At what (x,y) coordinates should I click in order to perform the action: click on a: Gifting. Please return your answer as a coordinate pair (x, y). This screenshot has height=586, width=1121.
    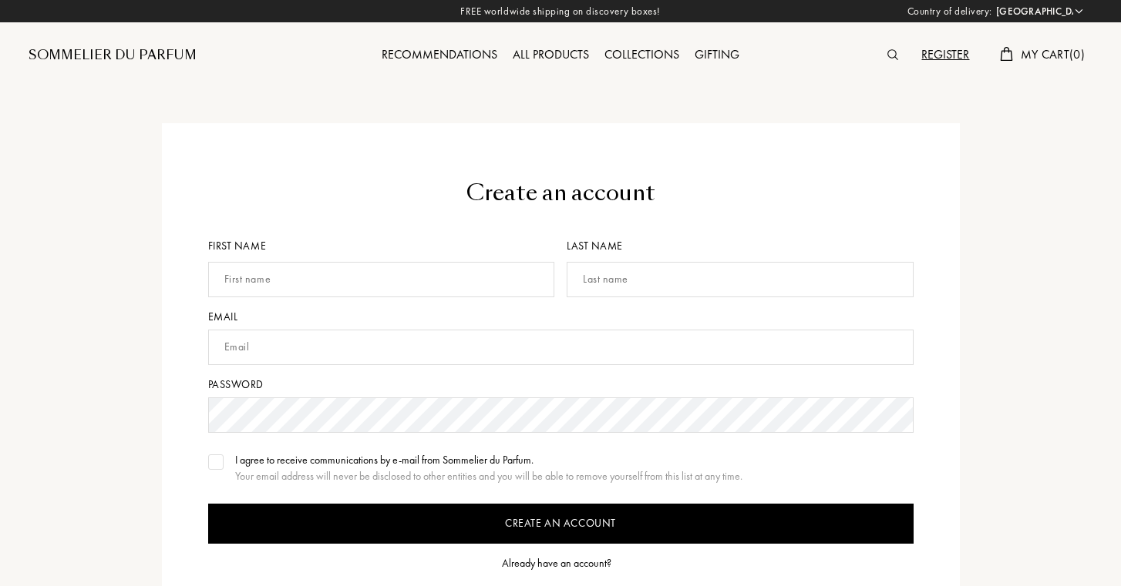
    Looking at the image, I should click on (717, 54).